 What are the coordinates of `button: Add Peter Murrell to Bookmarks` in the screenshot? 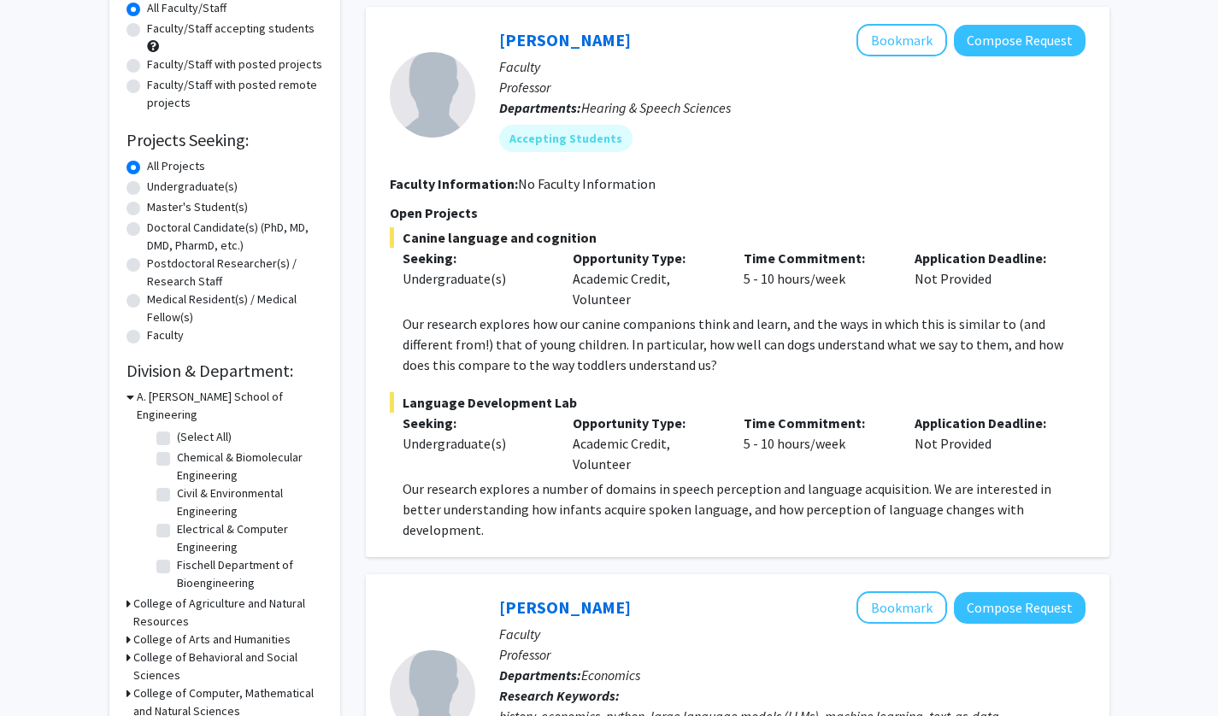 It's located at (902, 608).